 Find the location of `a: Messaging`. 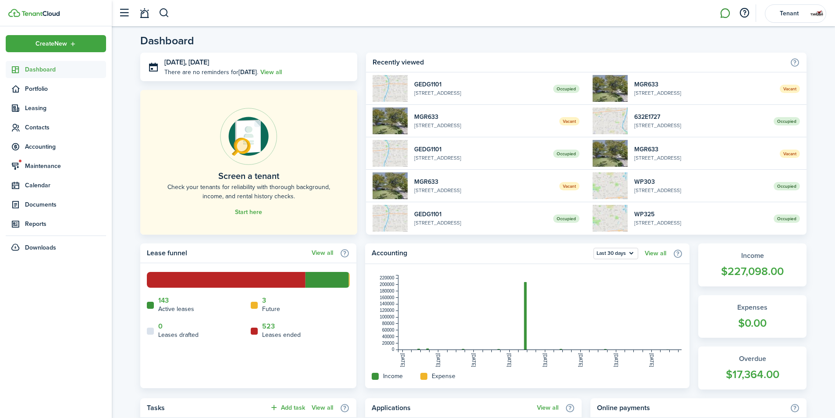

a: Messaging is located at coordinates (725, 13).